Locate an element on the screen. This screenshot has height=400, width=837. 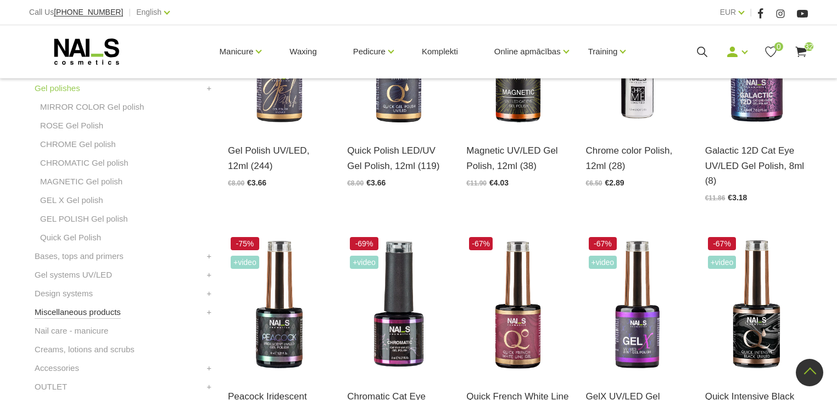
a: Galactic 12D Cat Eye UV/LED Gel Polish, 8ml (8) is located at coordinates (756, 166).